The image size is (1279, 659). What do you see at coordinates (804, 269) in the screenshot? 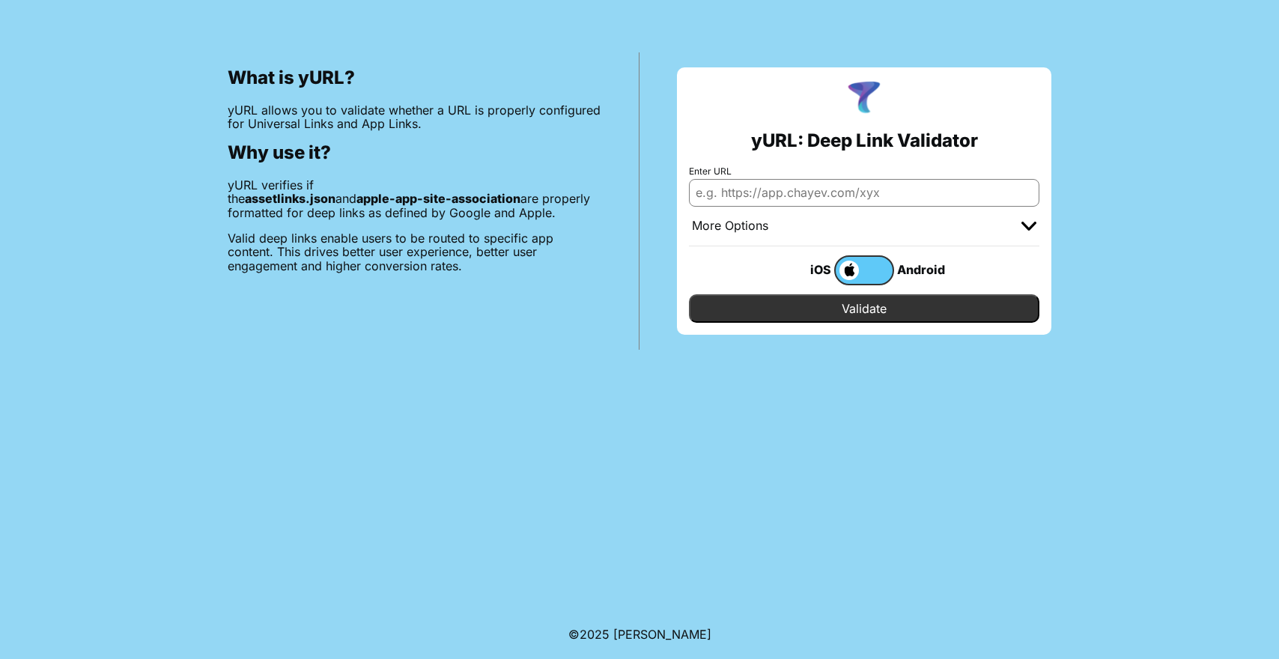
I see `div: iOS` at bounding box center [804, 269].